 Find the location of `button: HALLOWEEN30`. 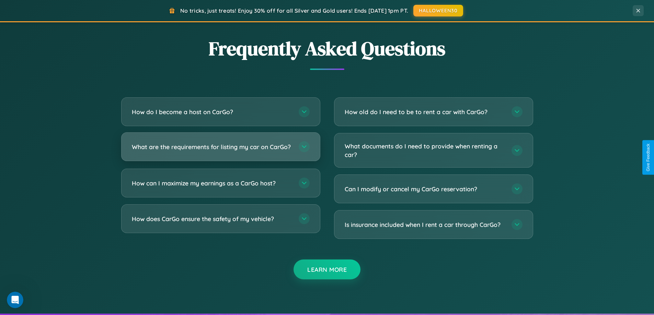

button: HALLOWEEN30 is located at coordinates (438, 11).